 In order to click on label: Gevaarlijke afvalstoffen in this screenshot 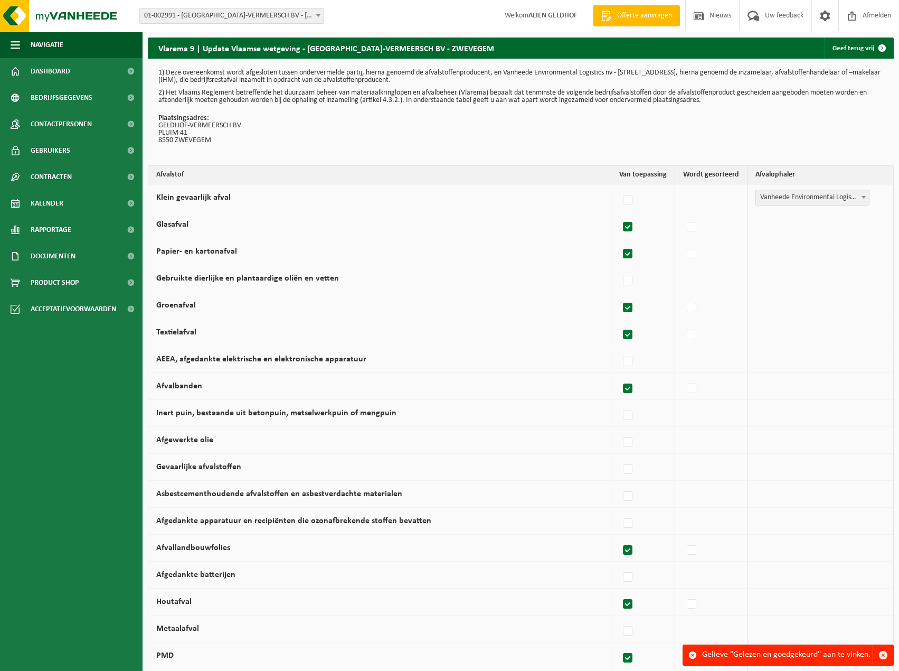, I will do `click(199, 467)`.